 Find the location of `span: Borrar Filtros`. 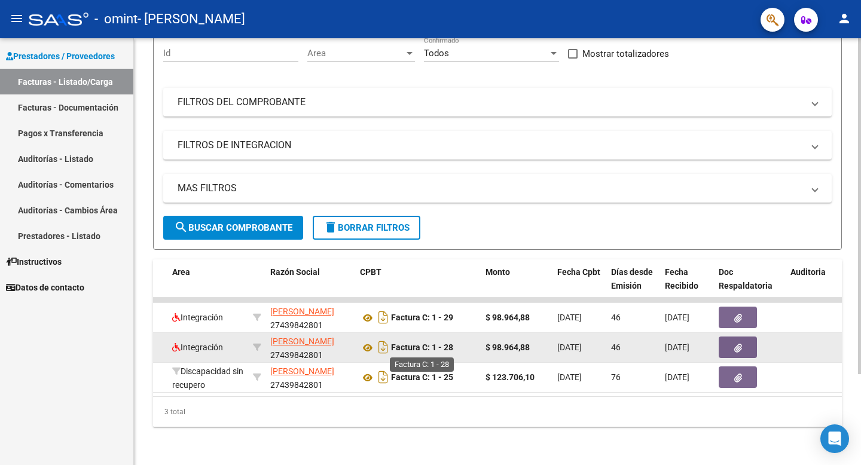

span: Borrar Filtros is located at coordinates (367, 228).